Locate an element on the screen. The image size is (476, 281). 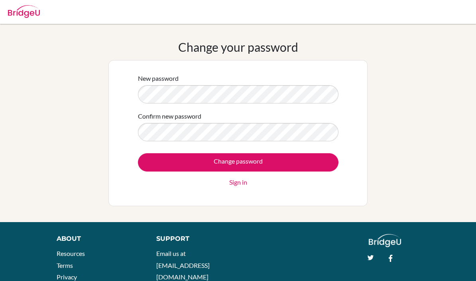
a: Resources is located at coordinates (70, 253).